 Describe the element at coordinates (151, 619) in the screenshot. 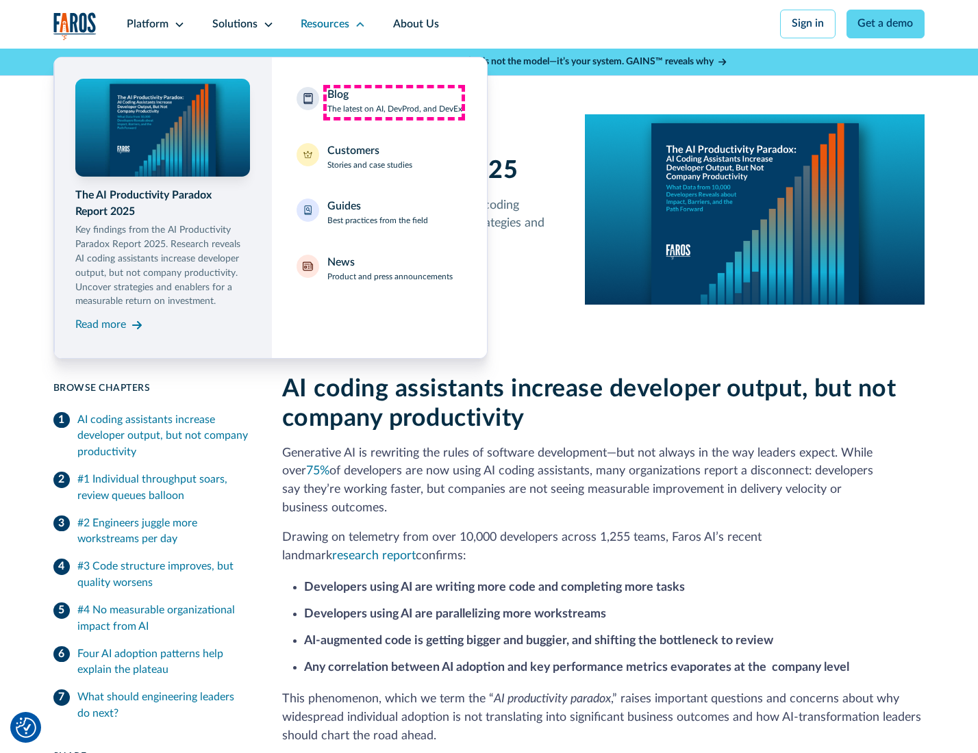

I see `a: #4 No measurable organizational impact from AI` at that location.